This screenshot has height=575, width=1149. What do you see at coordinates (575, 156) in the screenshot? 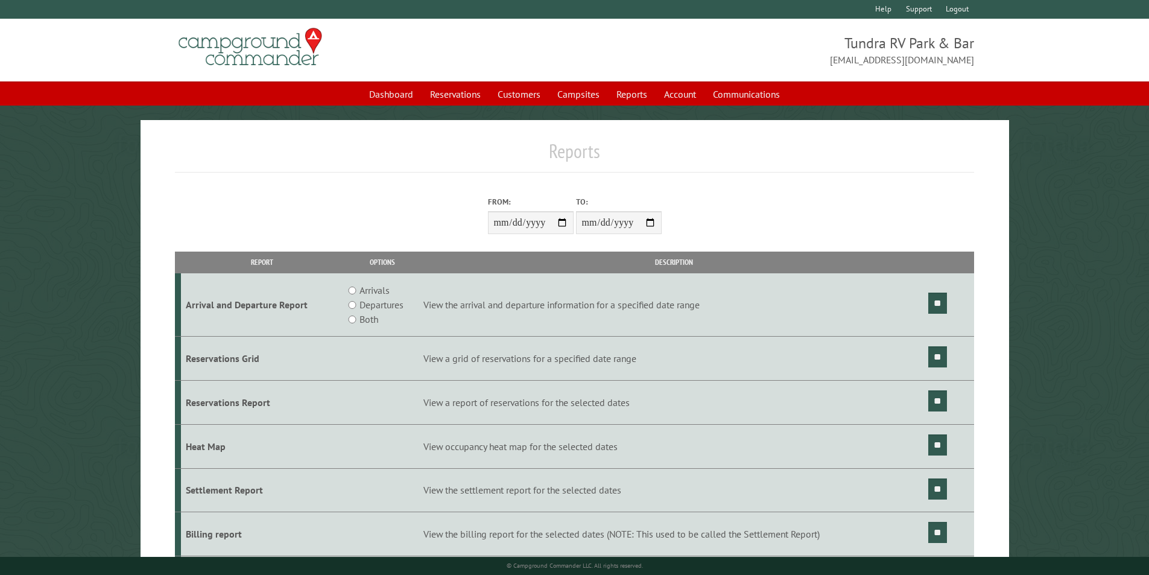
I see `h1: Reports` at bounding box center [575, 156].